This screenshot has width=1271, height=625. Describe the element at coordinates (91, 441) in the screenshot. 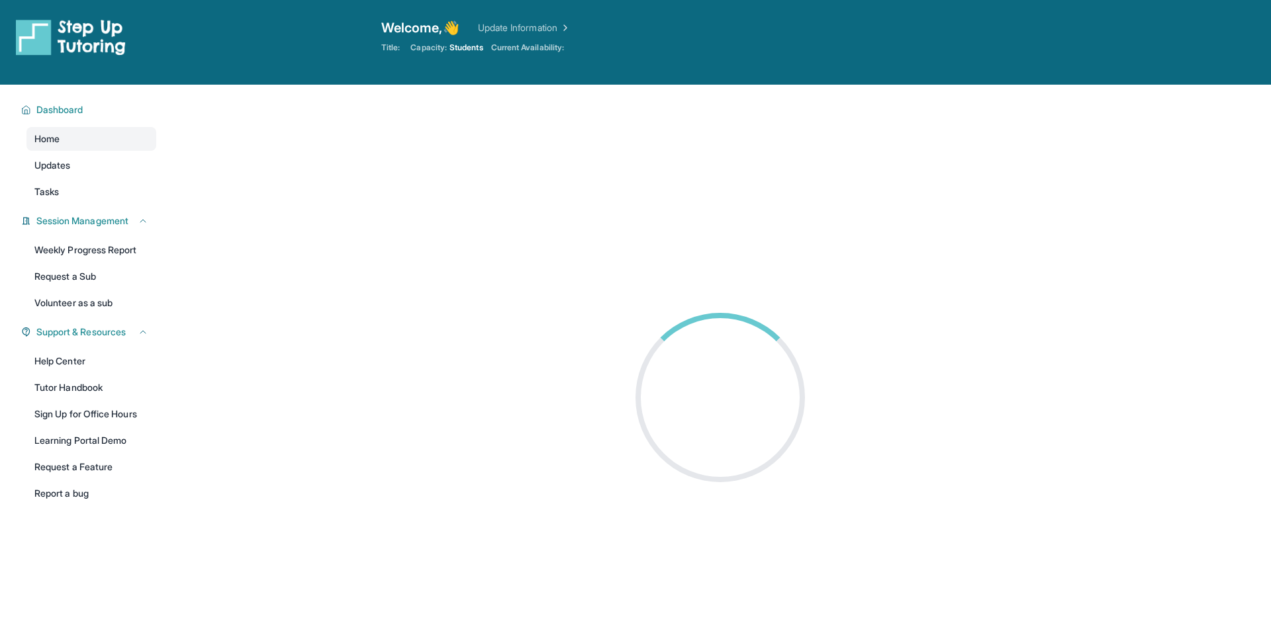

I see `a: Learning Portal Demo` at that location.